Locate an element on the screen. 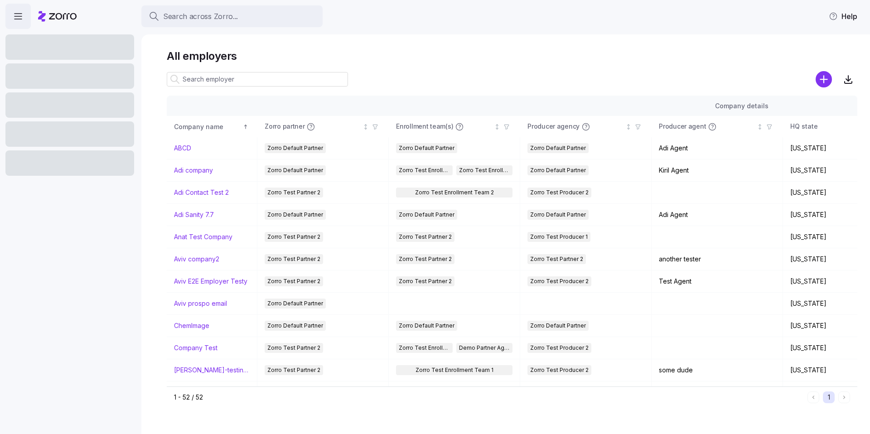  button: Previous page is located at coordinates (813, 397).